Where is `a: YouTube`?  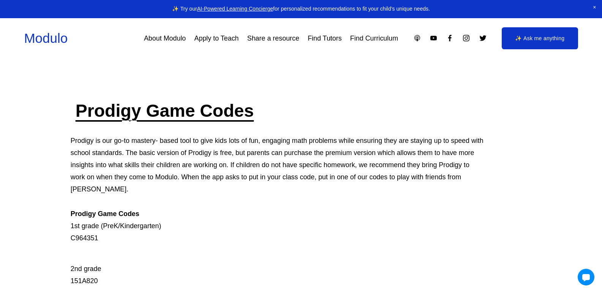 a: YouTube is located at coordinates (433, 38).